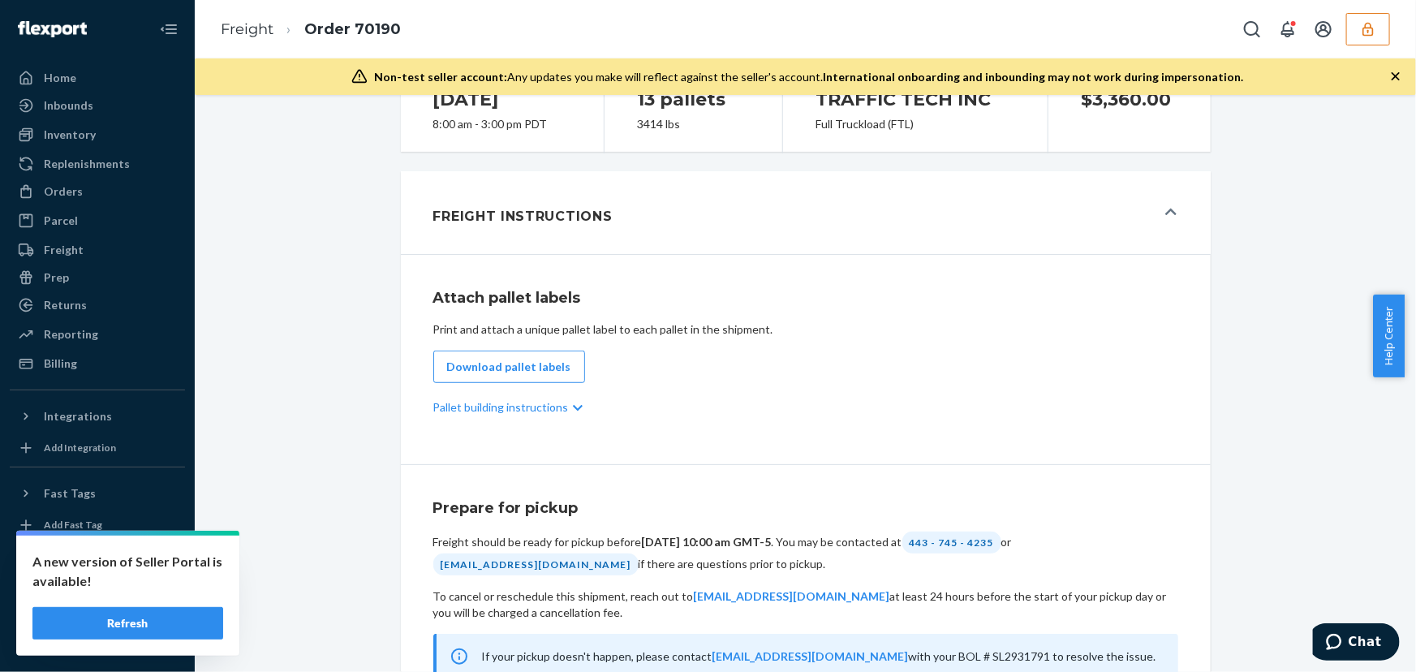  I want to click on button: Open notifications, so click(1288, 29).